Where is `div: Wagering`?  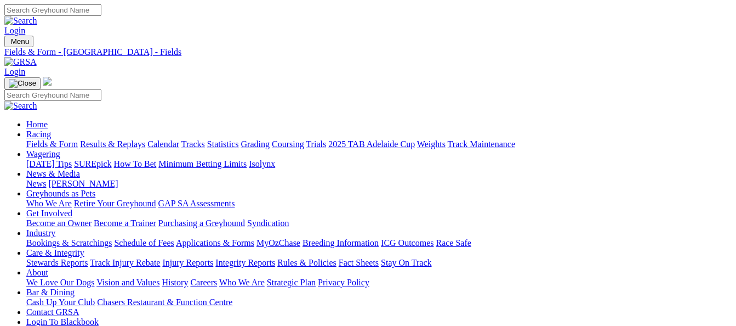 div: Wagering is located at coordinates (379, 164).